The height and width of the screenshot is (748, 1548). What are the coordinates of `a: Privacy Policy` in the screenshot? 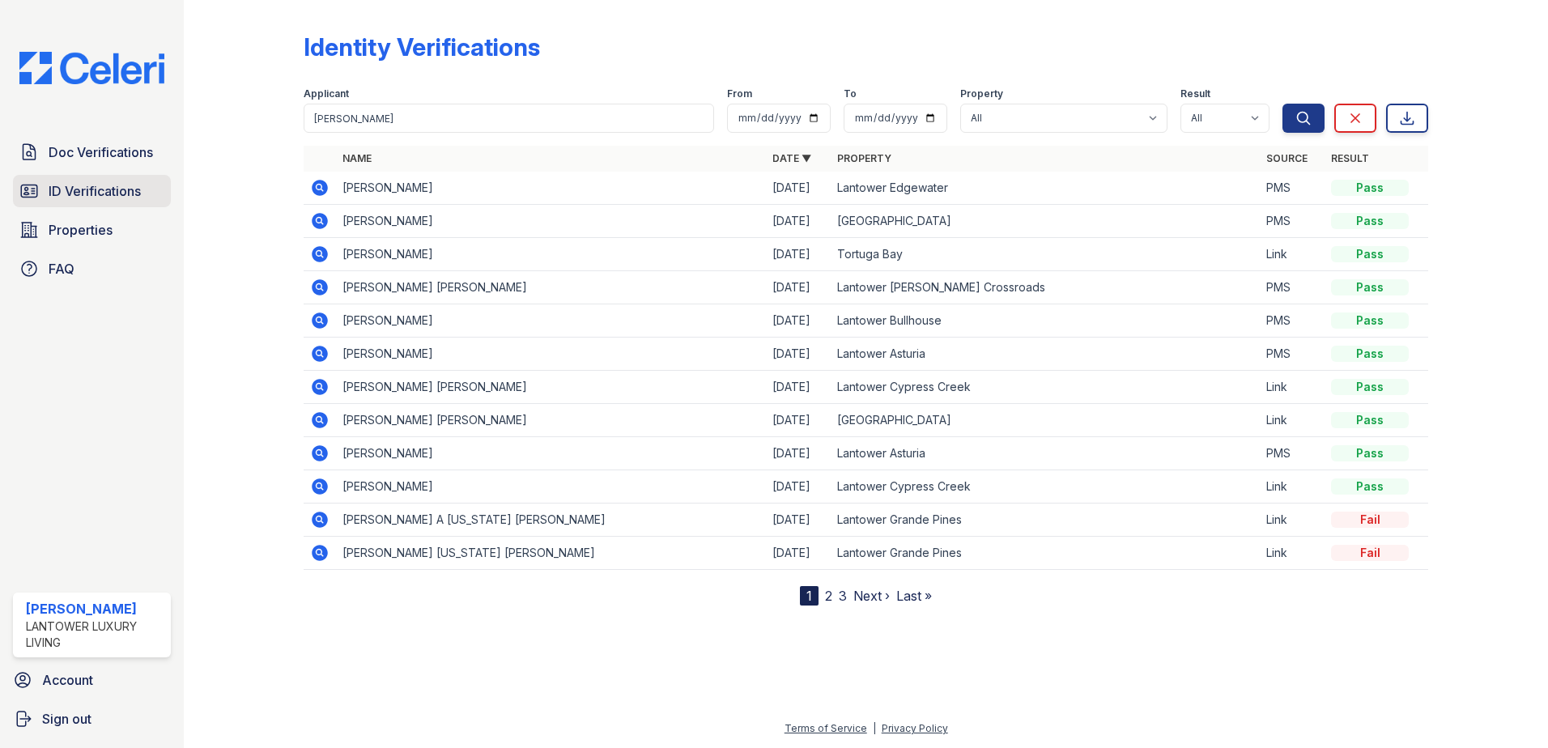 It's located at (915, 728).